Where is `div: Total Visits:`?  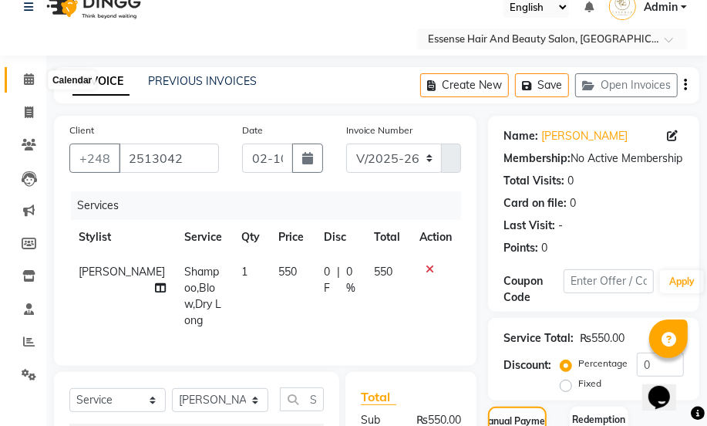
div: Total Visits: is located at coordinates (533, 180).